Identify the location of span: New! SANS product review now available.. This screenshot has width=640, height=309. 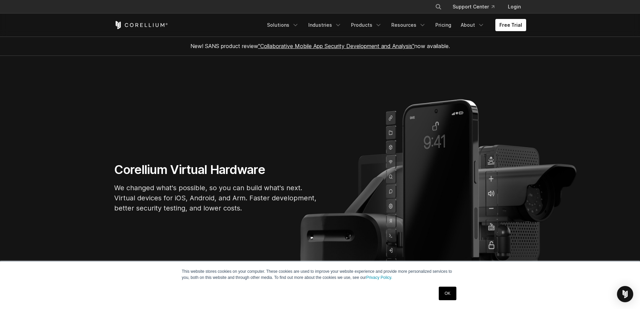
(320, 46).